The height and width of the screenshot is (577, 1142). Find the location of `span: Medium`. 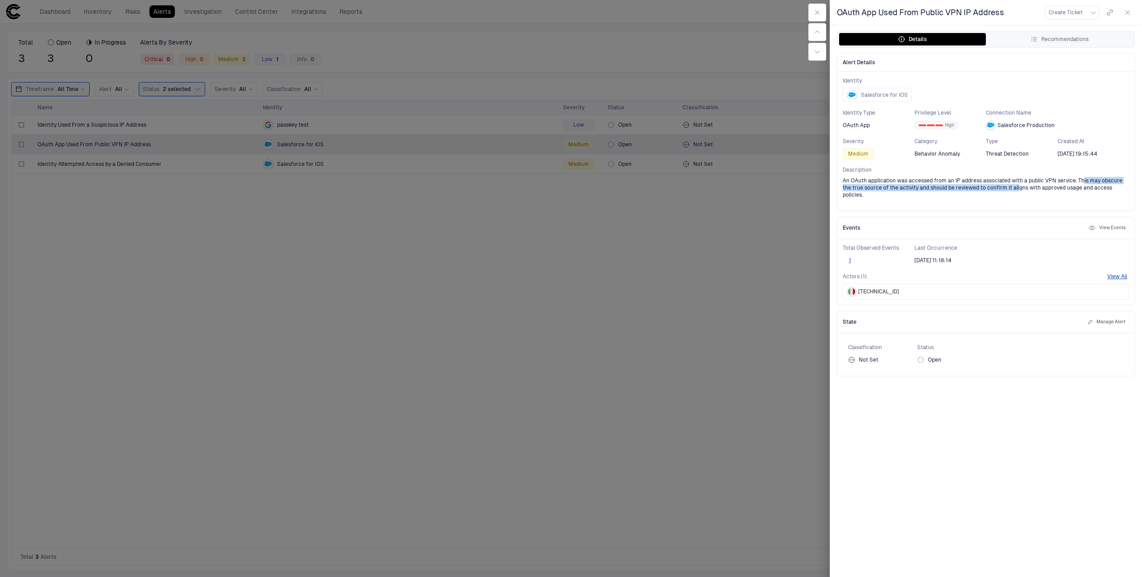

span: Medium is located at coordinates (858, 154).